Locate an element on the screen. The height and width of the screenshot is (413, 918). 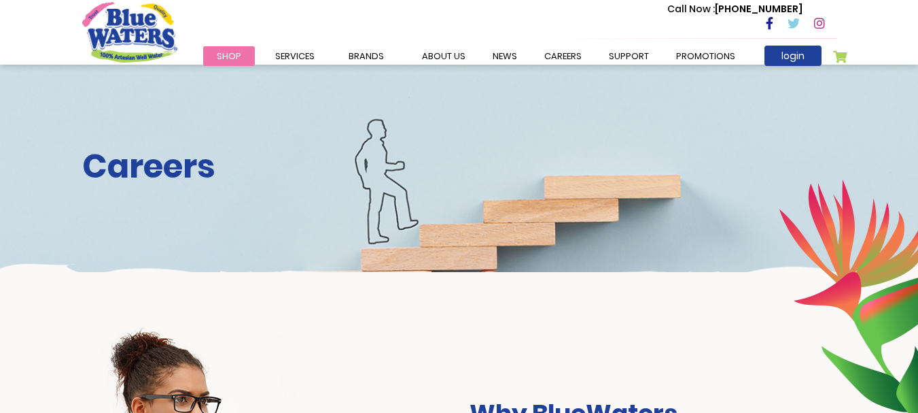
a: store logo is located at coordinates (130, 32).